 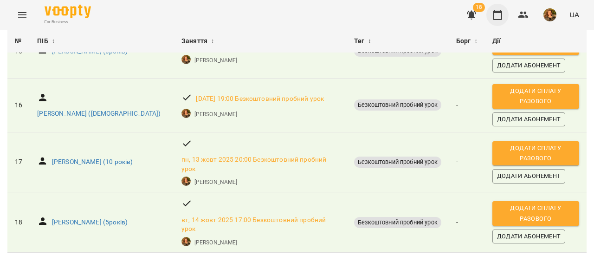 What do you see at coordinates (260, 164) in the screenshot?
I see `p: пн, 13 жовт 2025 20:00 Безкоштовний пробний урок` at bounding box center [260, 164].